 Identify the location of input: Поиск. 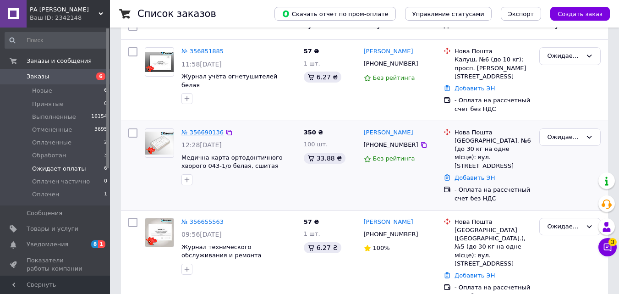
(56, 40).